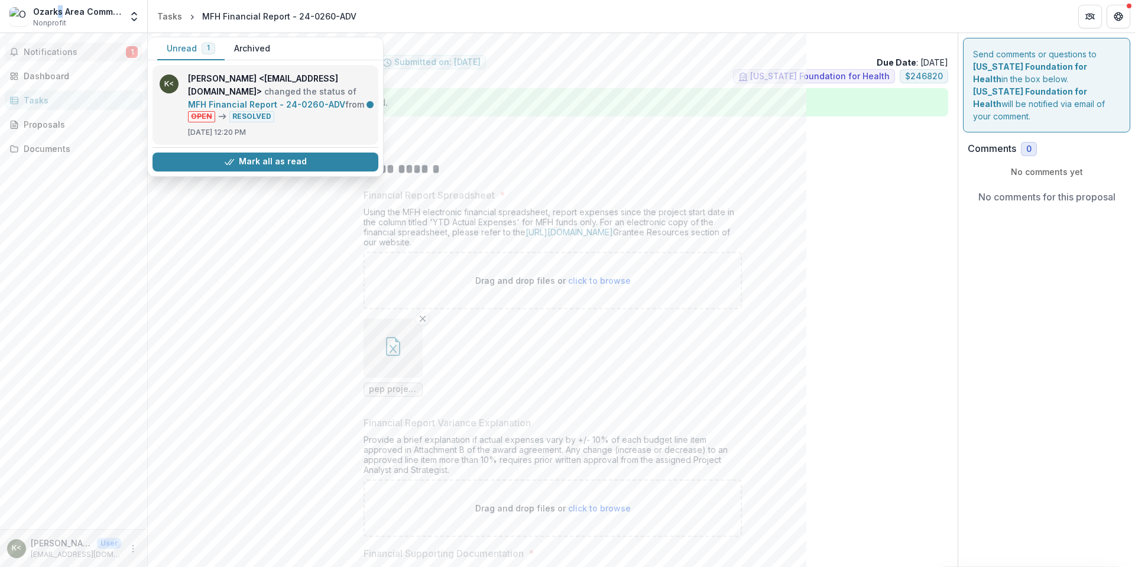 This screenshot has height=567, width=1135. What do you see at coordinates (78, 124) in the screenshot?
I see `div: Proposals` at bounding box center [78, 124].